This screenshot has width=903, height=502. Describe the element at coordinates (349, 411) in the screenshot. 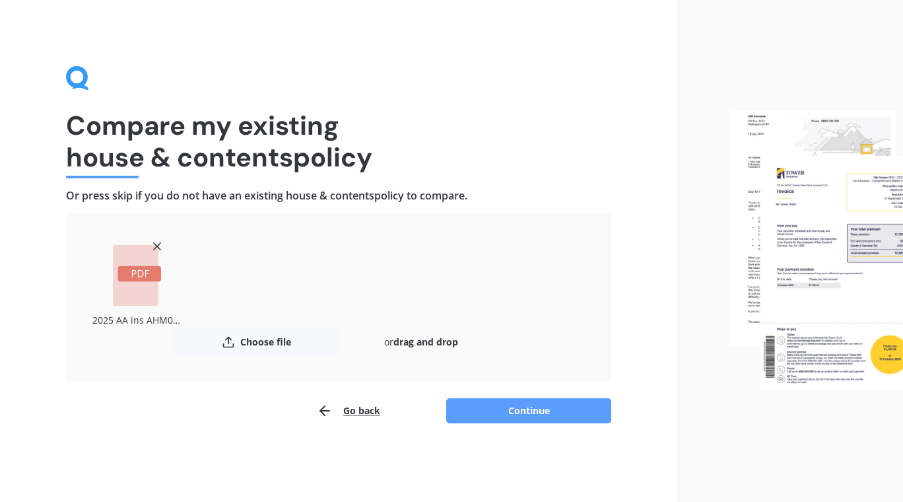

I see `button: Go back` at that location.